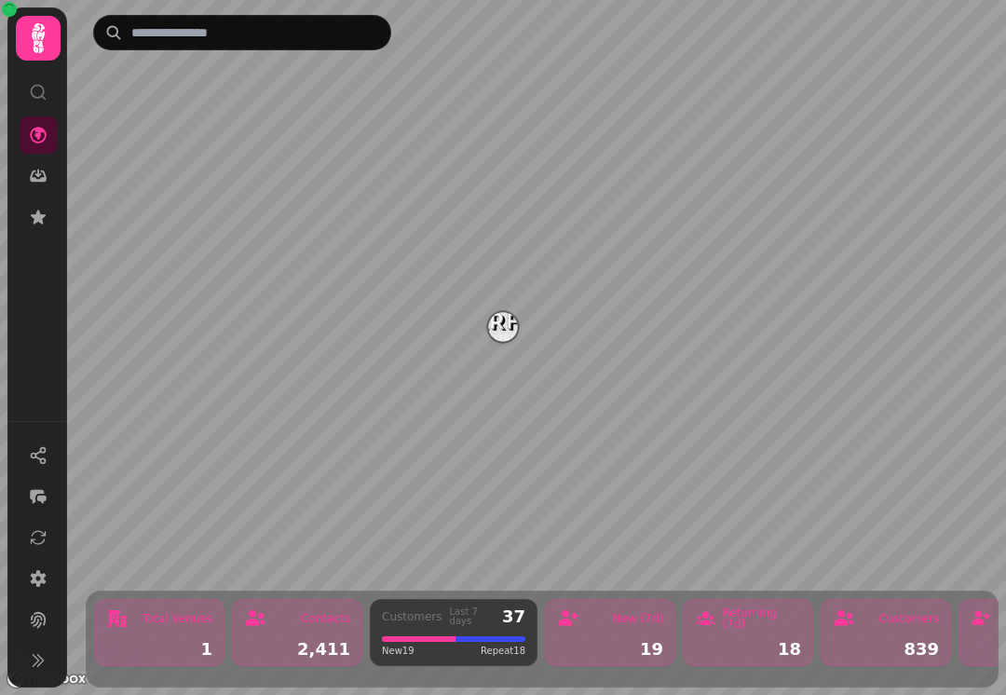 This screenshot has height=695, width=1006. Describe the element at coordinates (610, 650) in the screenshot. I see `div: 19` at that location.